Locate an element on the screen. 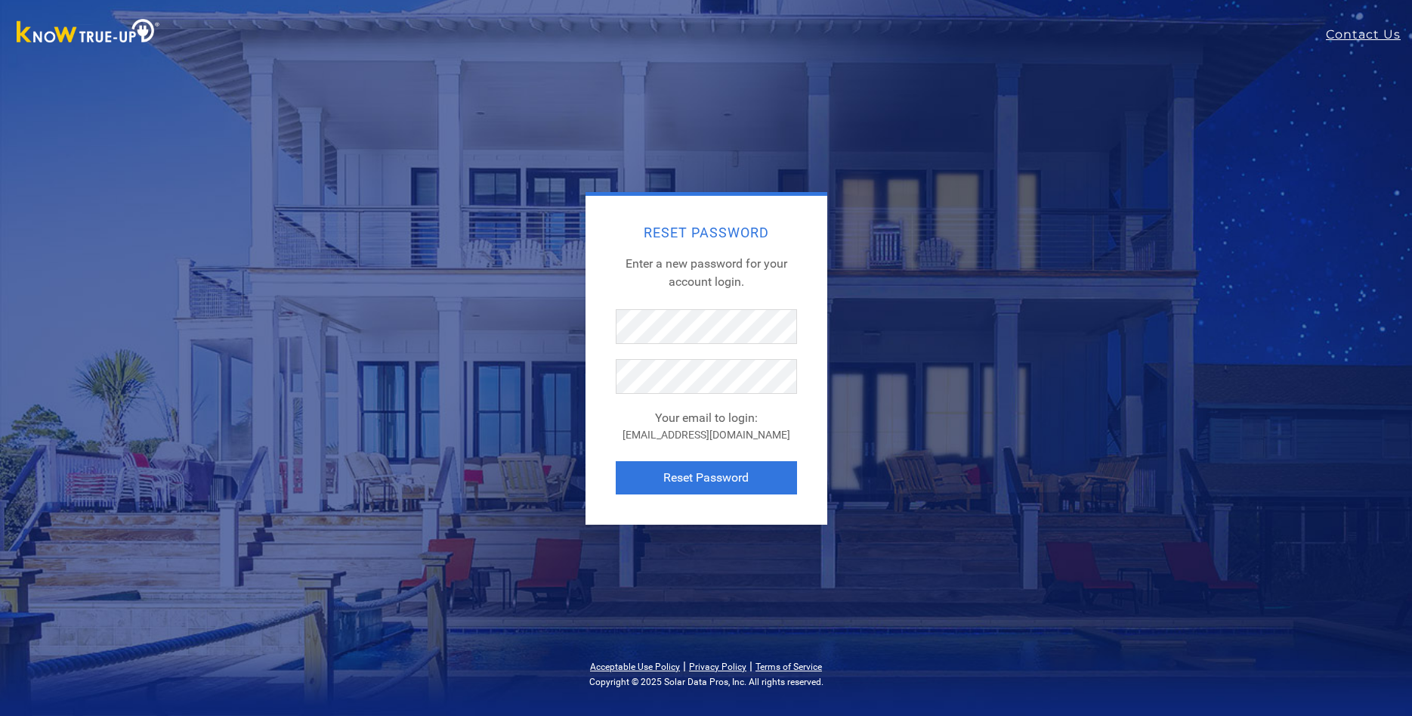  a: Contact Us is located at coordinates (1369, 35).